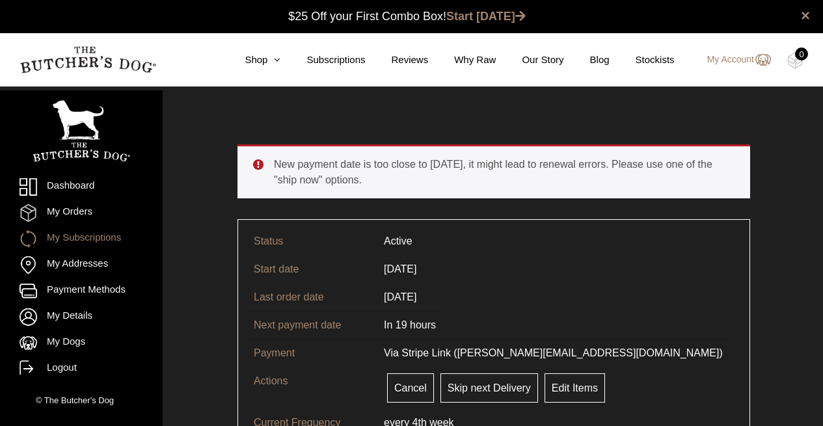 The image size is (823, 426). What do you see at coordinates (311, 269) in the screenshot?
I see `td: Start date` at bounding box center [311, 269].